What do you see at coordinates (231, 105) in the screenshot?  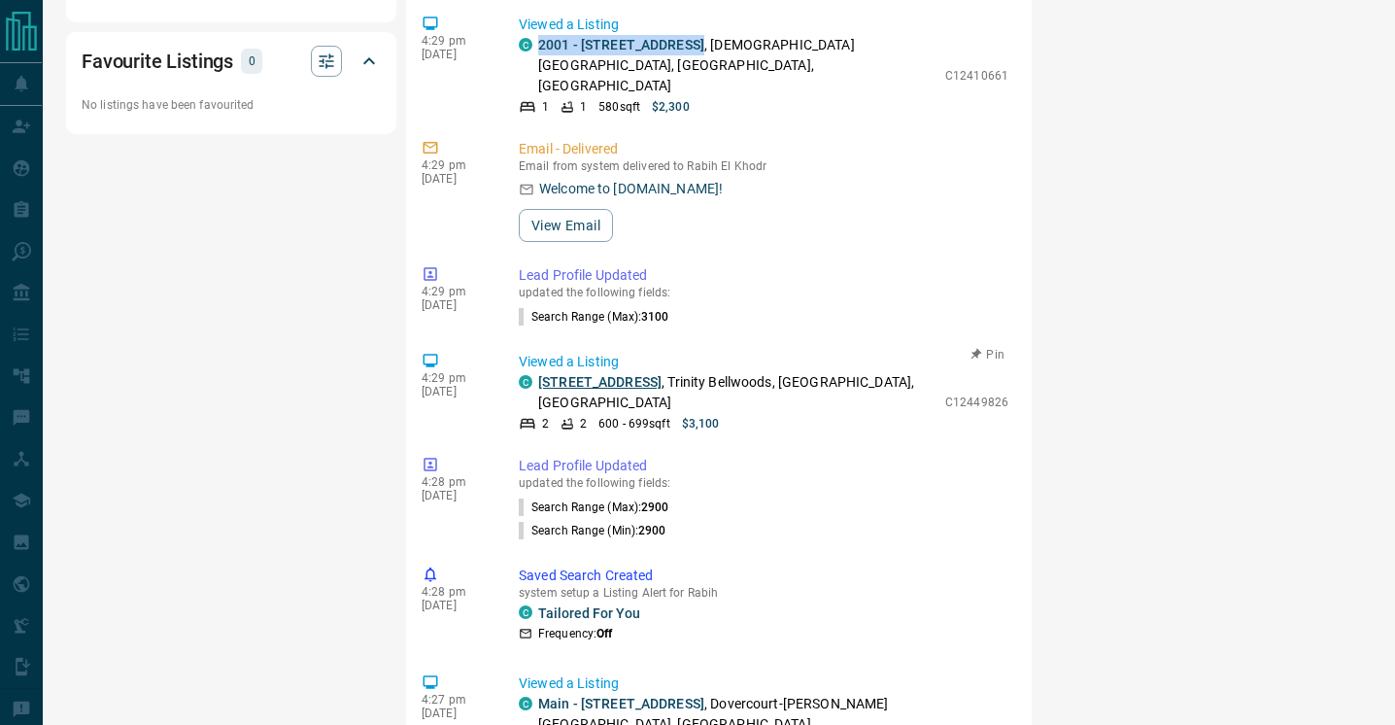 I see `p: No listings have been favourited` at bounding box center [231, 105].